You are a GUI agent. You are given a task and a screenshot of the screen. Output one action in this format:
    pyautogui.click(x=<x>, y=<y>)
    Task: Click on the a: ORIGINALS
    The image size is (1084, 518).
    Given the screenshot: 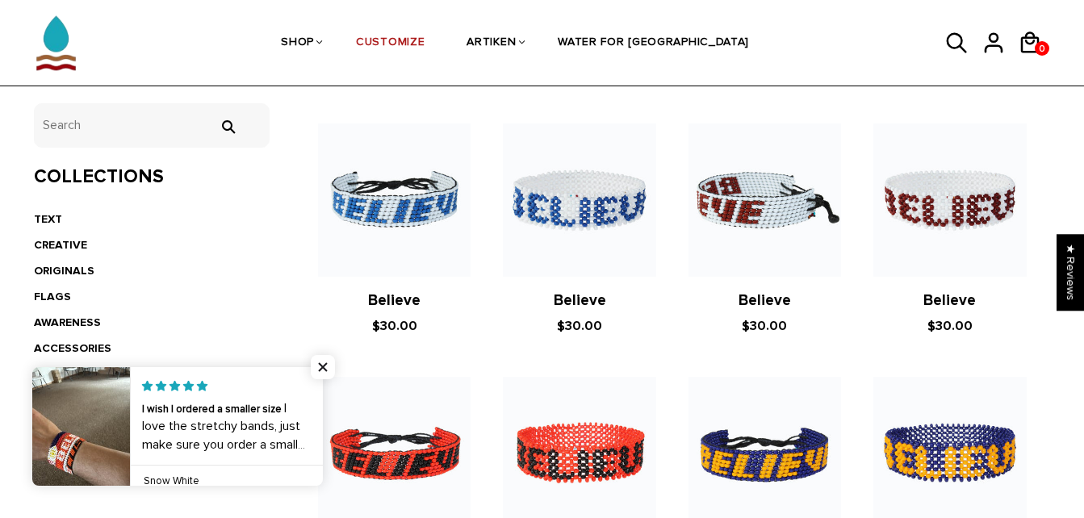 What is the action you would take?
    pyautogui.click(x=64, y=271)
    